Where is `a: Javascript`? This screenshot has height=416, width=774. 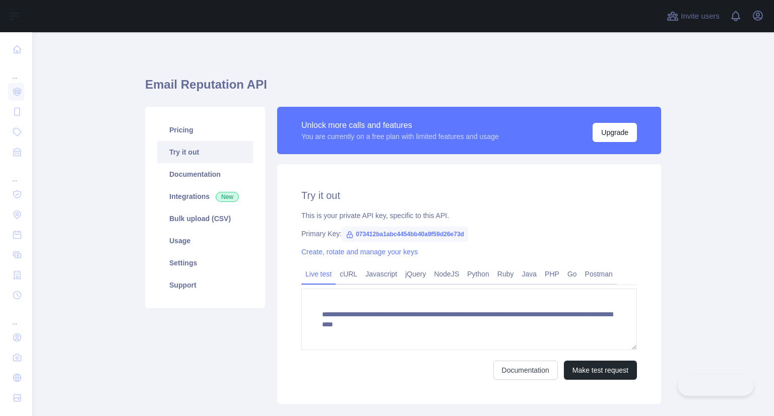
a: Javascript is located at coordinates (381, 274).